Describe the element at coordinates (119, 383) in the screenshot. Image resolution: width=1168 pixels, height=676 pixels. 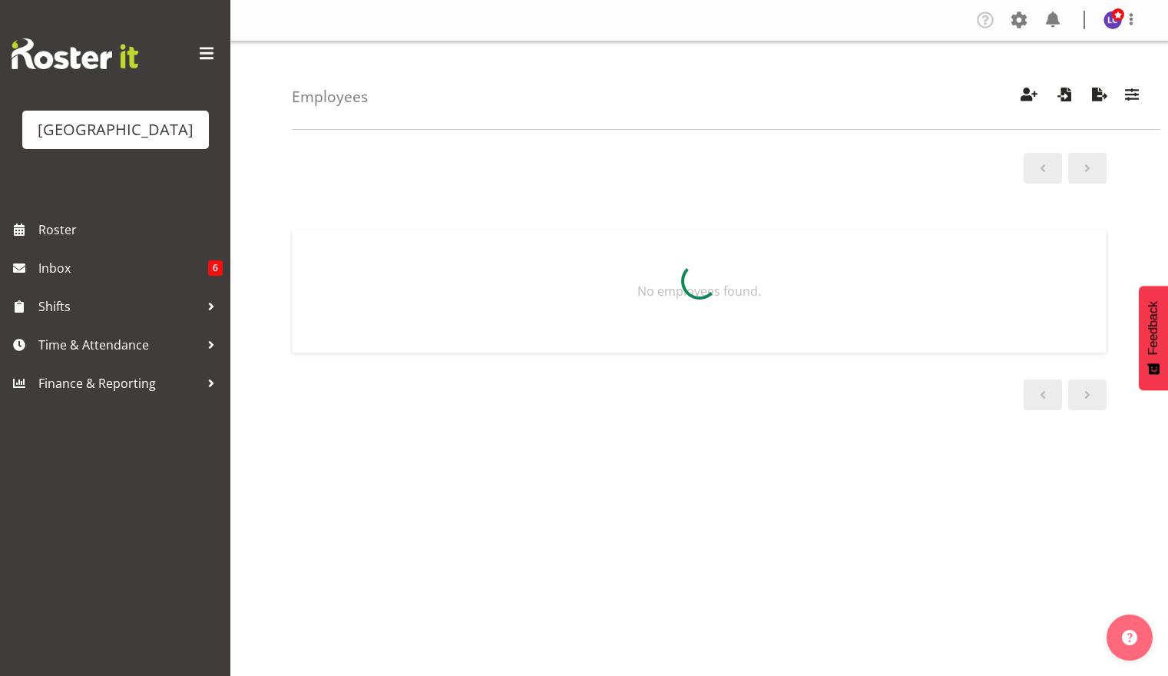
I see `span: Finance & Reporting` at that location.